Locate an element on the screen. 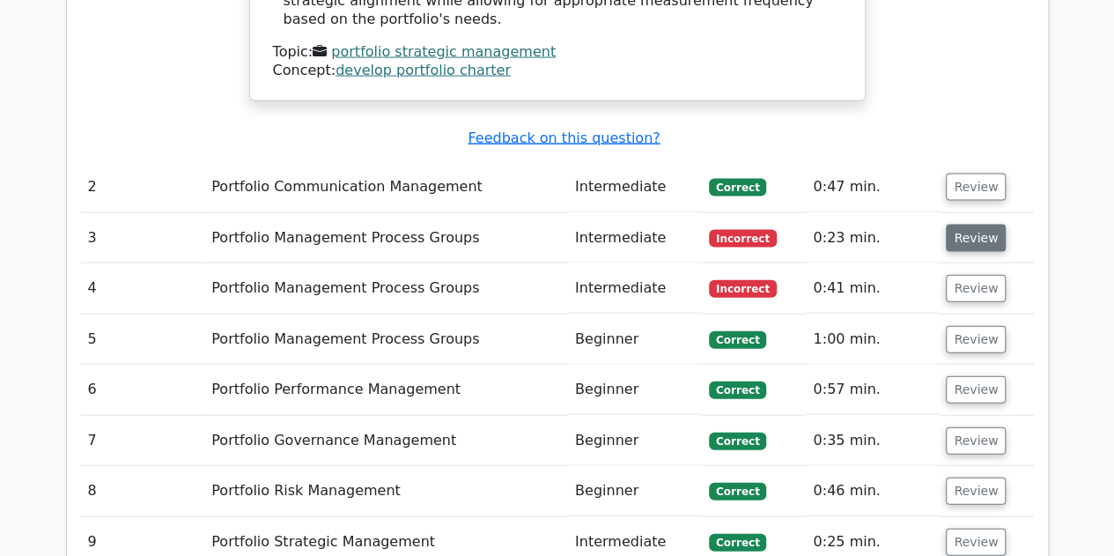 This screenshot has width=1114, height=556. td: Portfolio Governance Management is located at coordinates (386, 440).